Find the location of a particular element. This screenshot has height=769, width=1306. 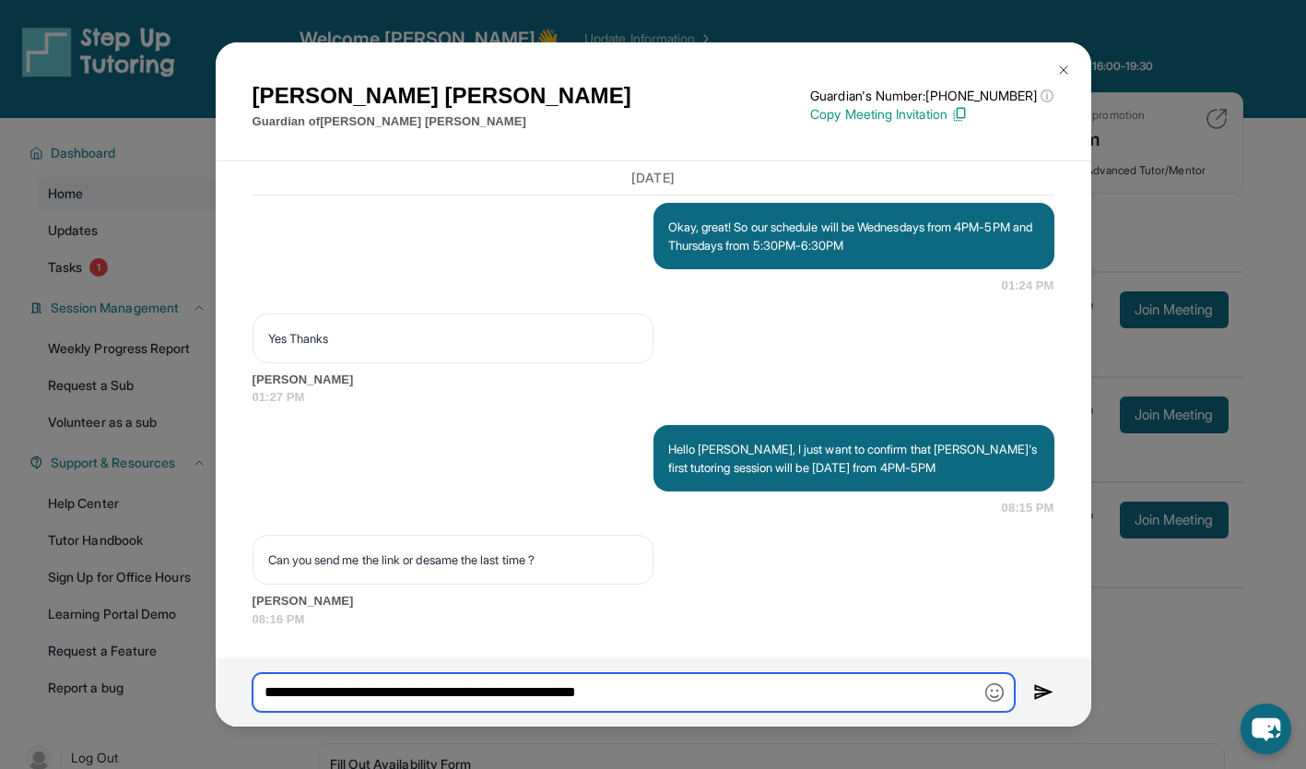

p: Can you send me the link or desame the last time ? is located at coordinates (453, 560).